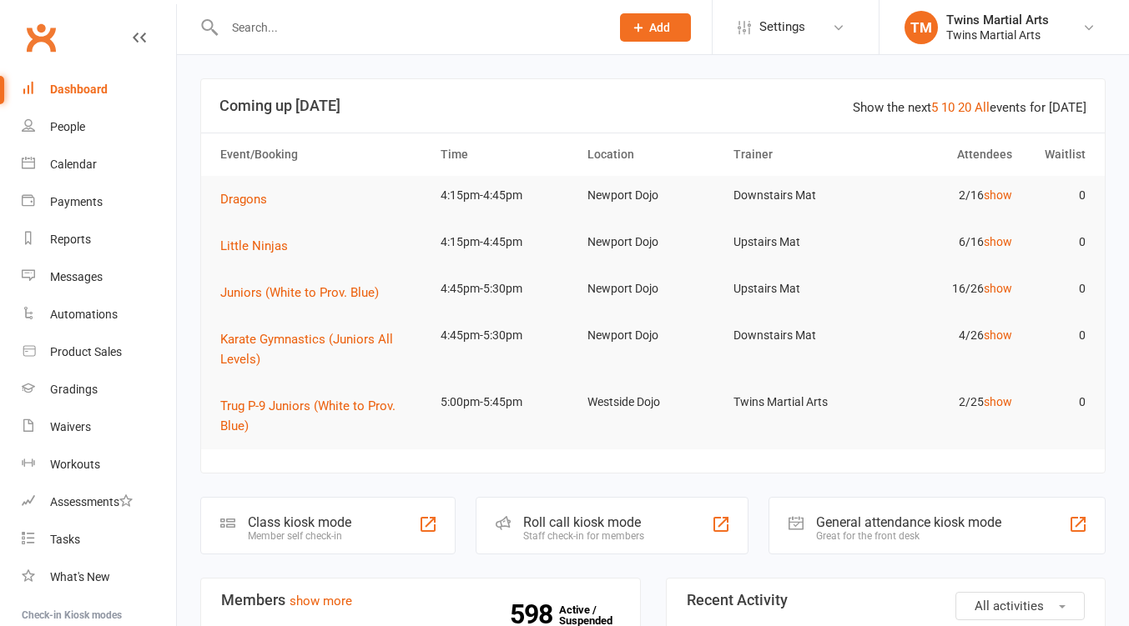  I want to click on h3: Recent Activity, so click(886, 601).